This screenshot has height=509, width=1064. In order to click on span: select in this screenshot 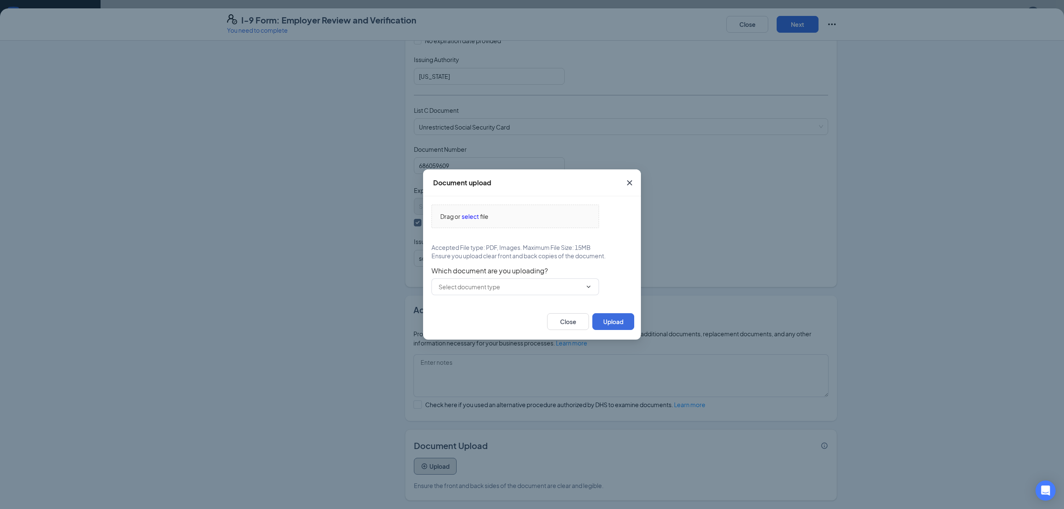, I will do `click(470, 216)`.